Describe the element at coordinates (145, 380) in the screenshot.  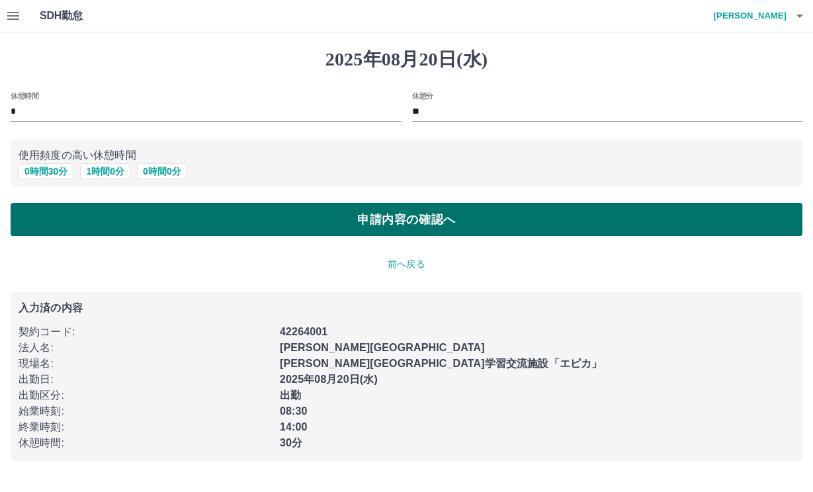
I see `p: 出勤日 :` at that location.